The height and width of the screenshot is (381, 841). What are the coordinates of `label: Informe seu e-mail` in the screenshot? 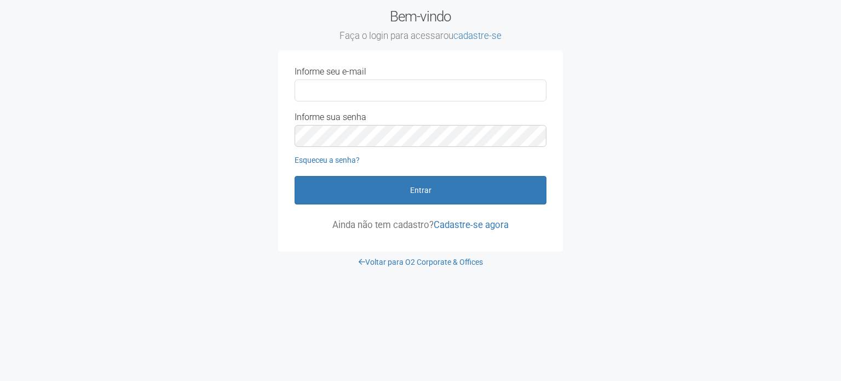 It's located at (330, 72).